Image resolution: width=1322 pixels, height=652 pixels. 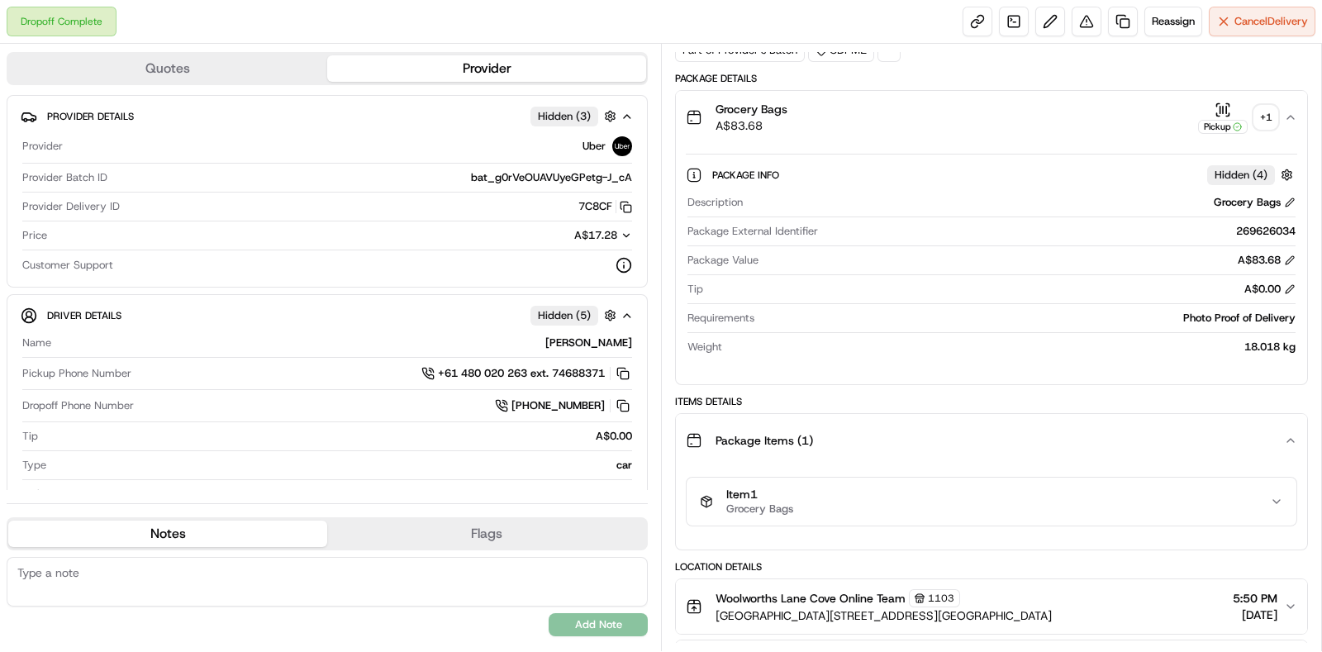 What do you see at coordinates (1266, 117) in the screenshot?
I see `div: + 1` at bounding box center [1266, 117].